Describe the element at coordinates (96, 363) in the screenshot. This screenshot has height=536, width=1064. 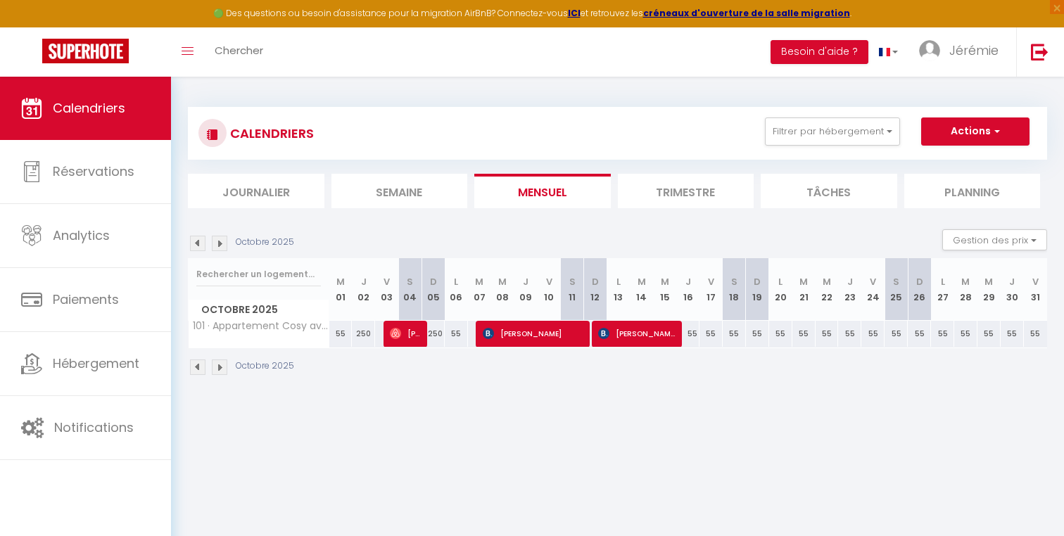
I see `span: Hébergement` at that location.